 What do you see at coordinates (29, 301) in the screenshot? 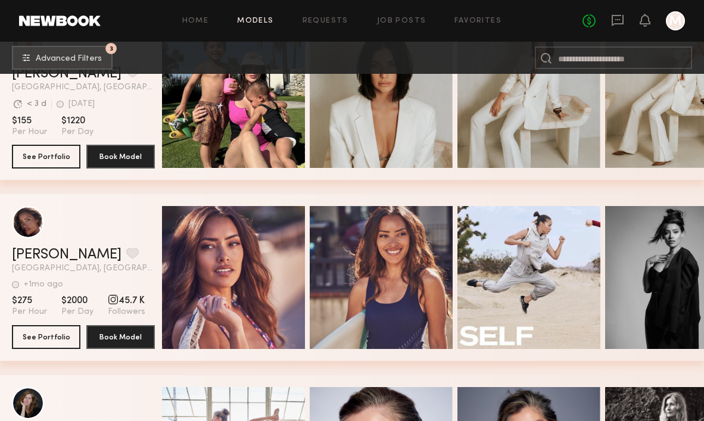
I see `span: $275` at bounding box center [29, 301].